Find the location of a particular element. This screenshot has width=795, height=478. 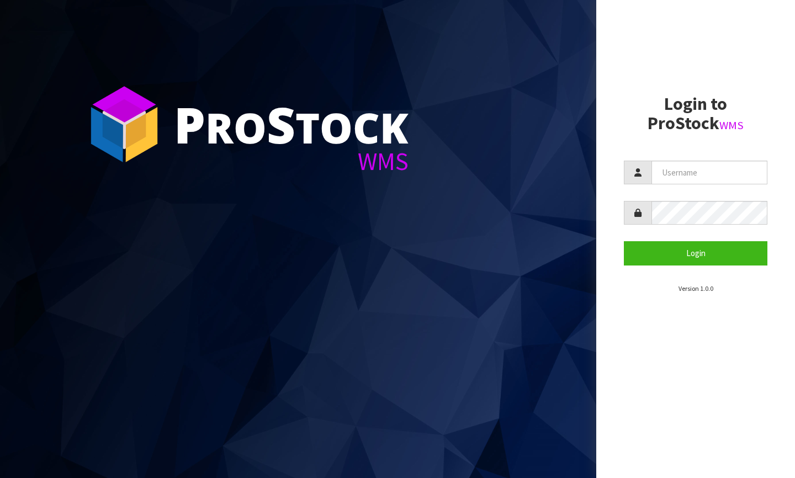

small: WMS is located at coordinates (731, 125).